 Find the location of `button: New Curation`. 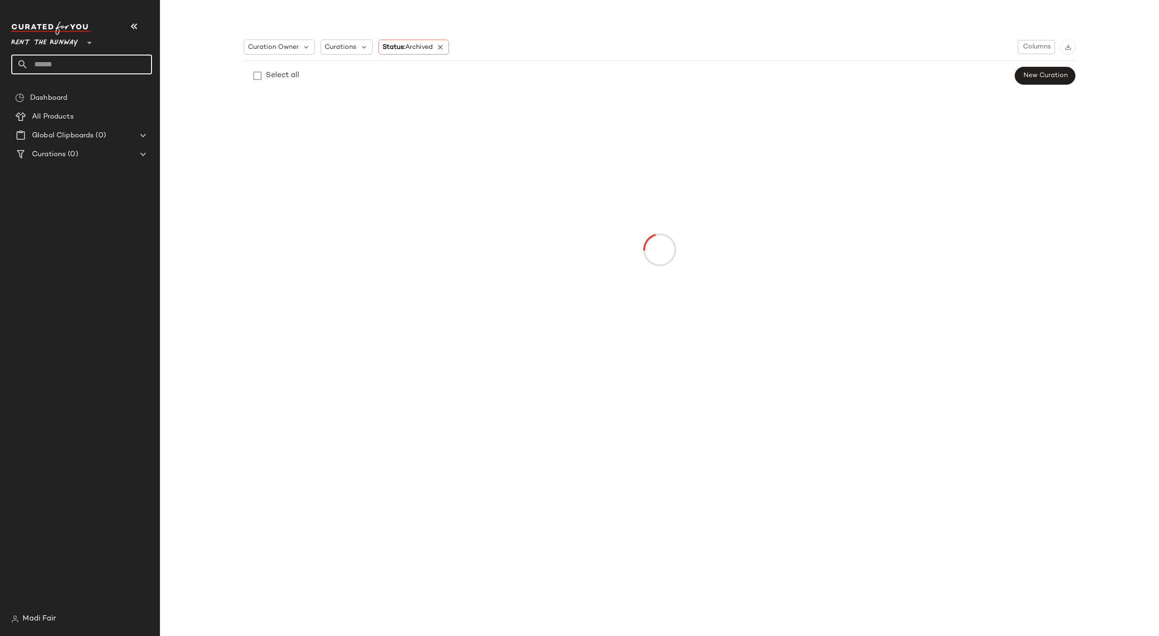

button: New Curation is located at coordinates (1044, 76).